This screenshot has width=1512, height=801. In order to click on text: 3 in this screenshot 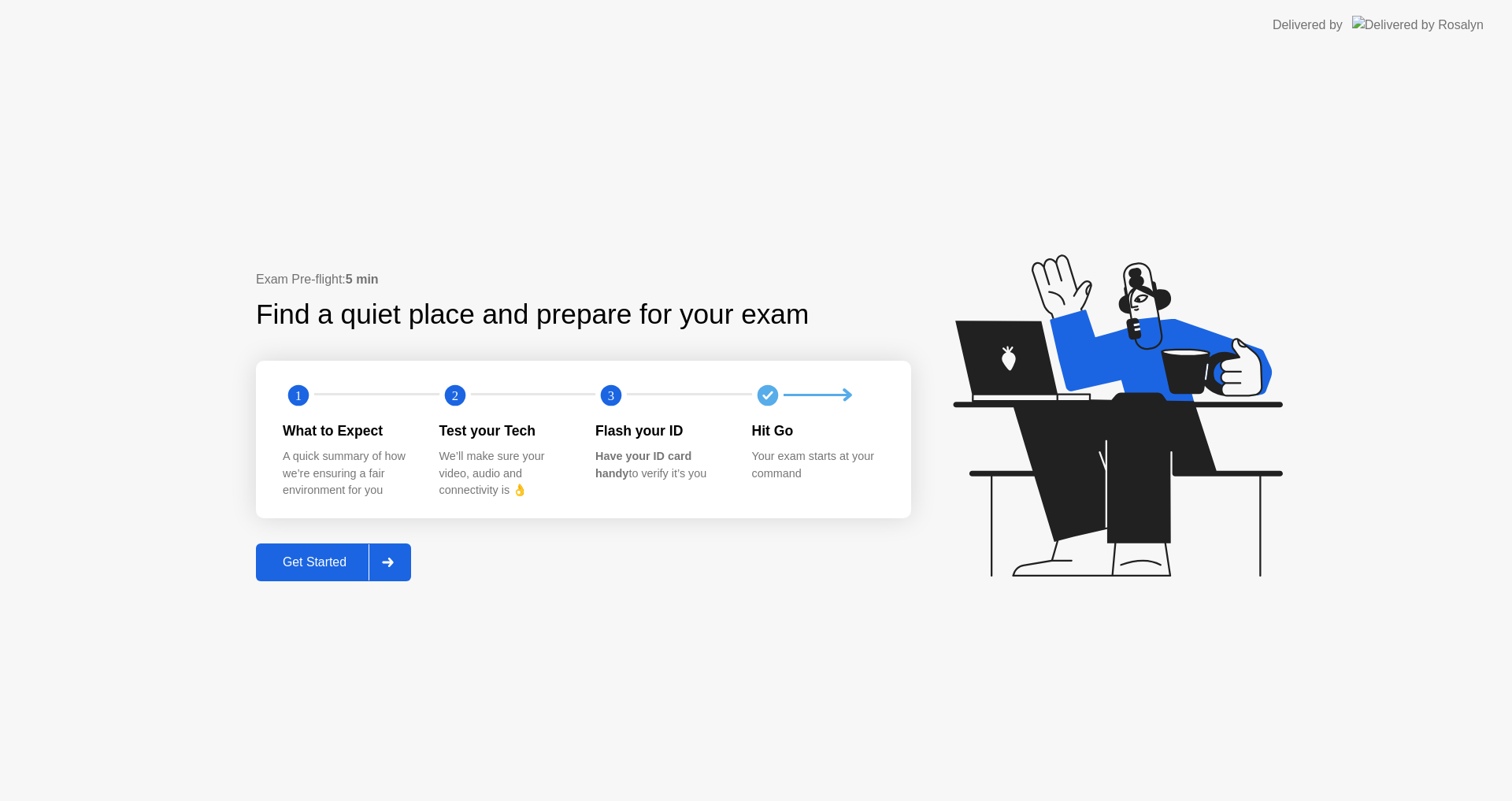, I will do `click(611, 394)`.